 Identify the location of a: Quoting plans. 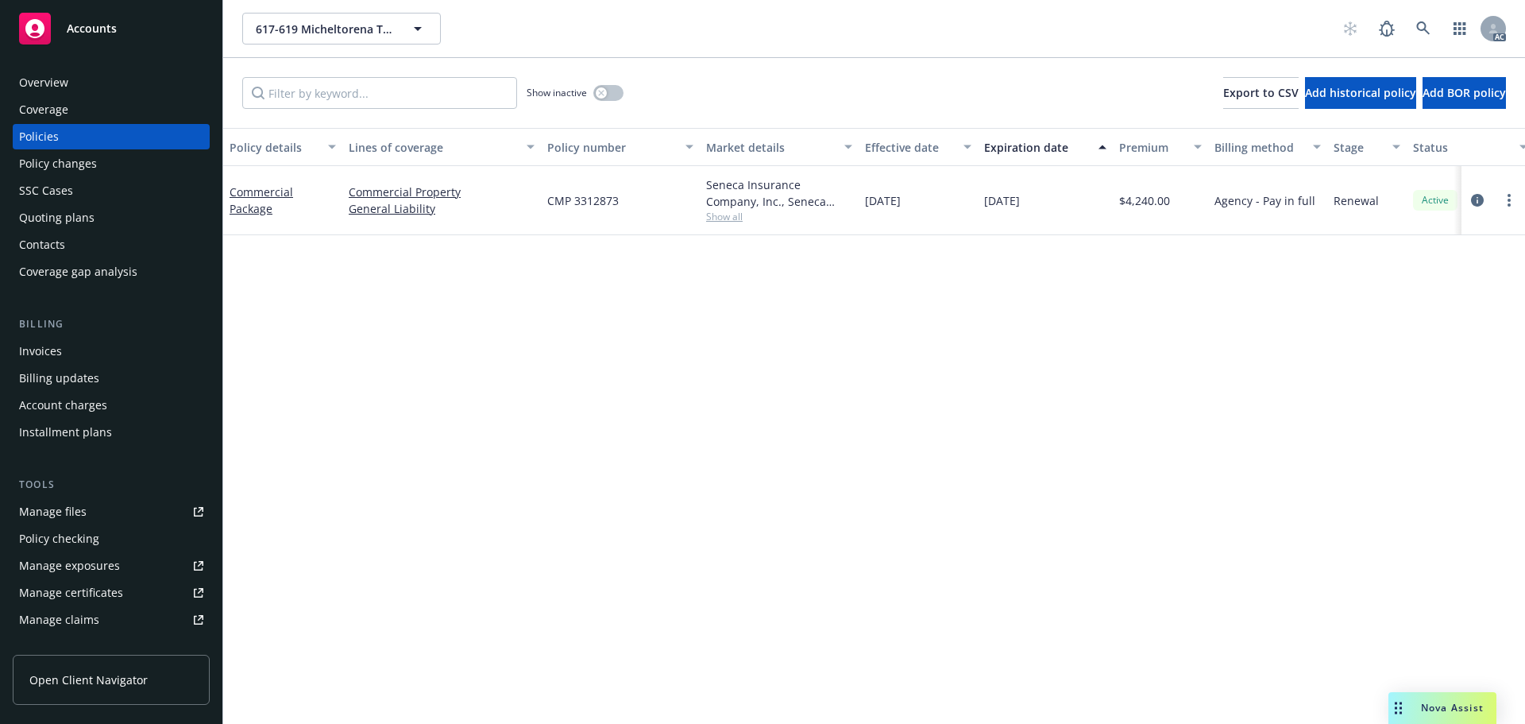
(111, 218).